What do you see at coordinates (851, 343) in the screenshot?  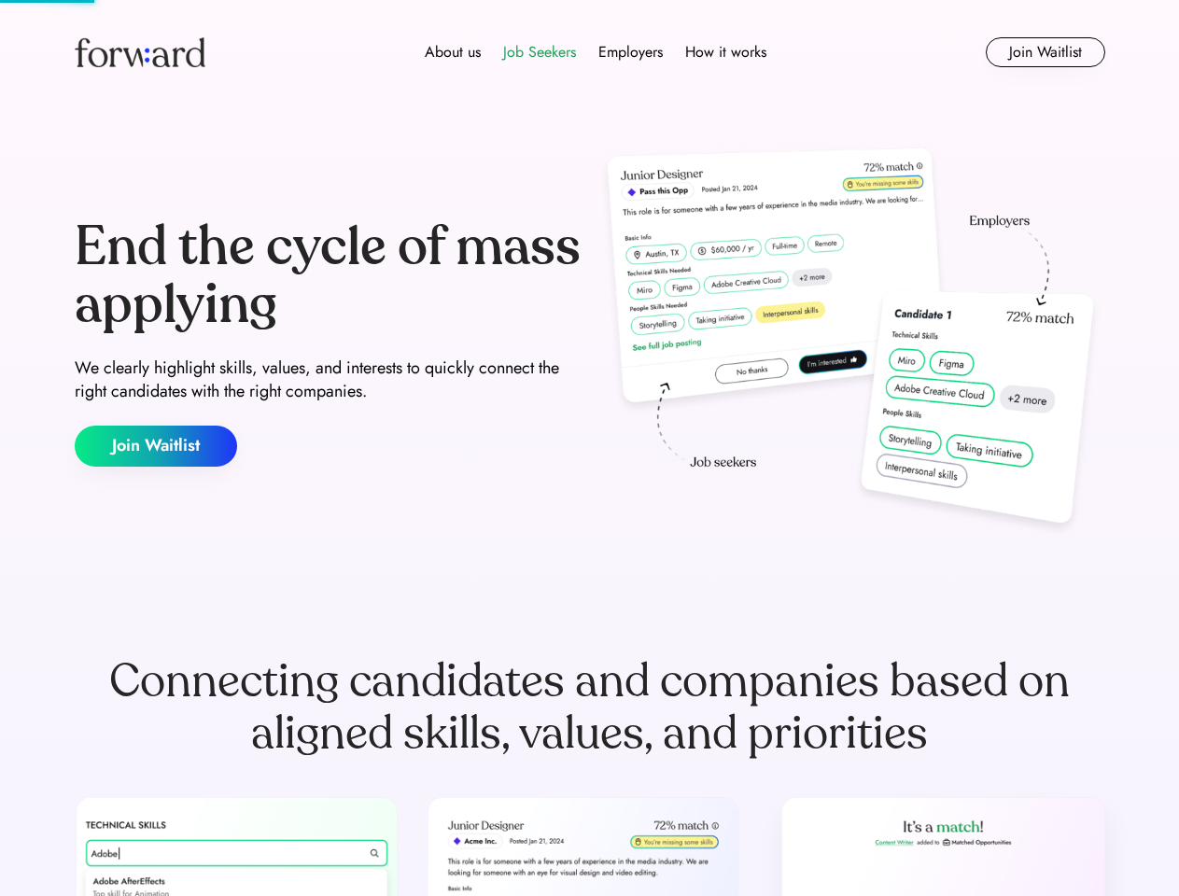 I see `img: hero-image.png` at bounding box center [851, 343].